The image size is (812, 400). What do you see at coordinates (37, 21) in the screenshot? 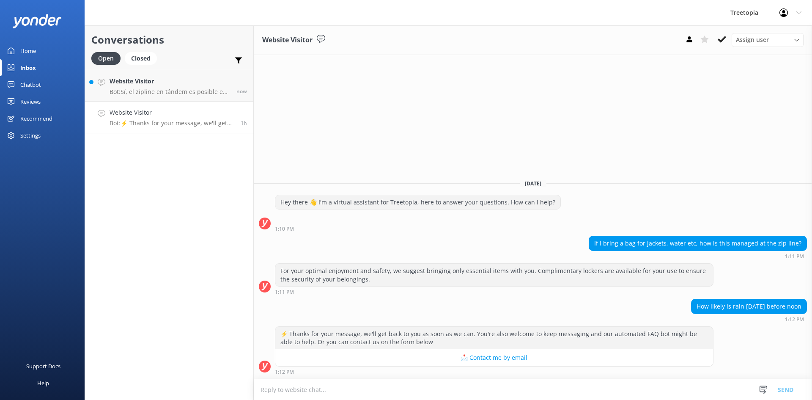
I see `img: yonder-white-logo.png` at bounding box center [37, 21].